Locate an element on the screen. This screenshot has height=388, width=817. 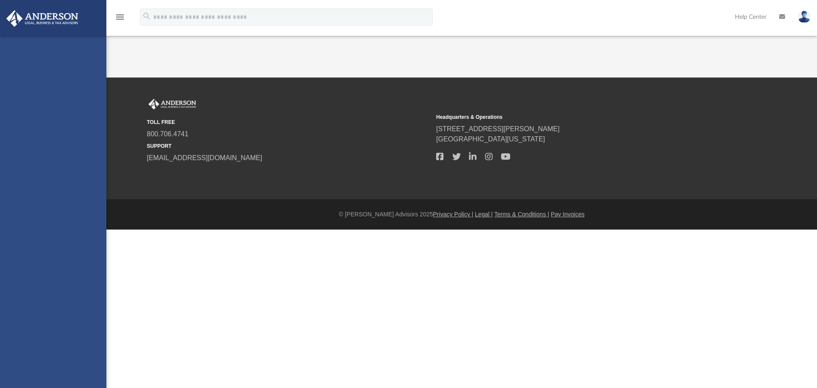
a: Privacy Policy | is located at coordinates (453, 214).